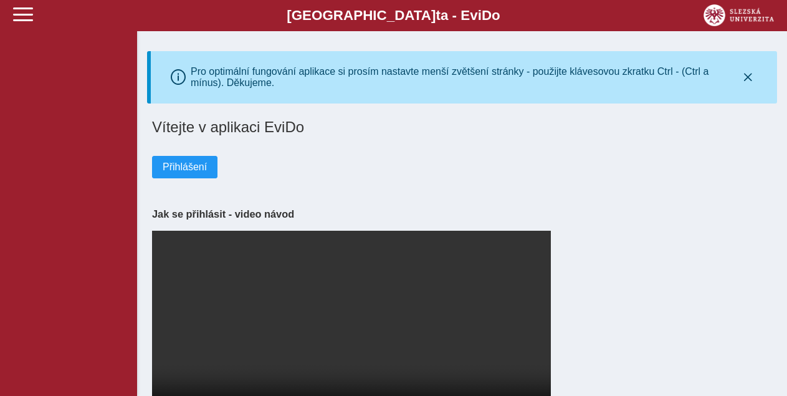 The height and width of the screenshot is (396, 787). Describe the element at coordinates (739, 15) in the screenshot. I see `img: logo_web_su.png` at that location.